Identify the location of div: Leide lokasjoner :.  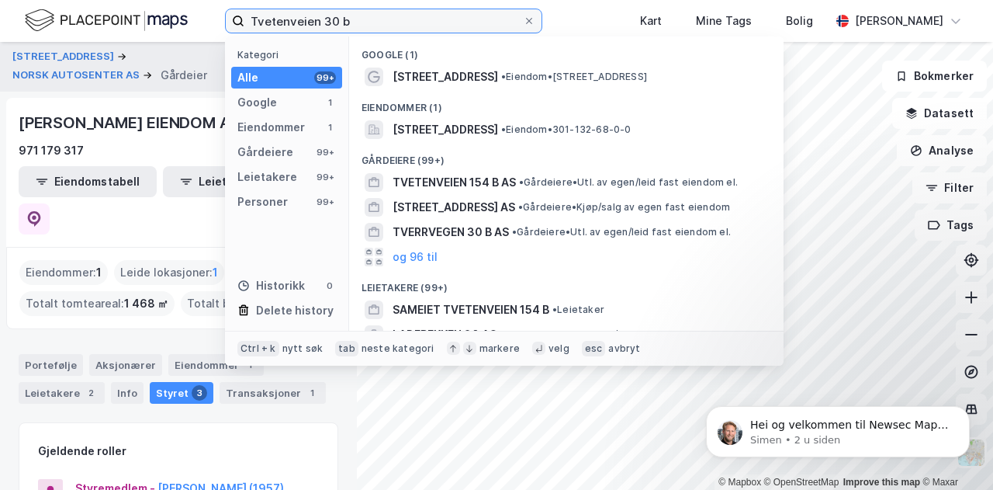
(169, 272).